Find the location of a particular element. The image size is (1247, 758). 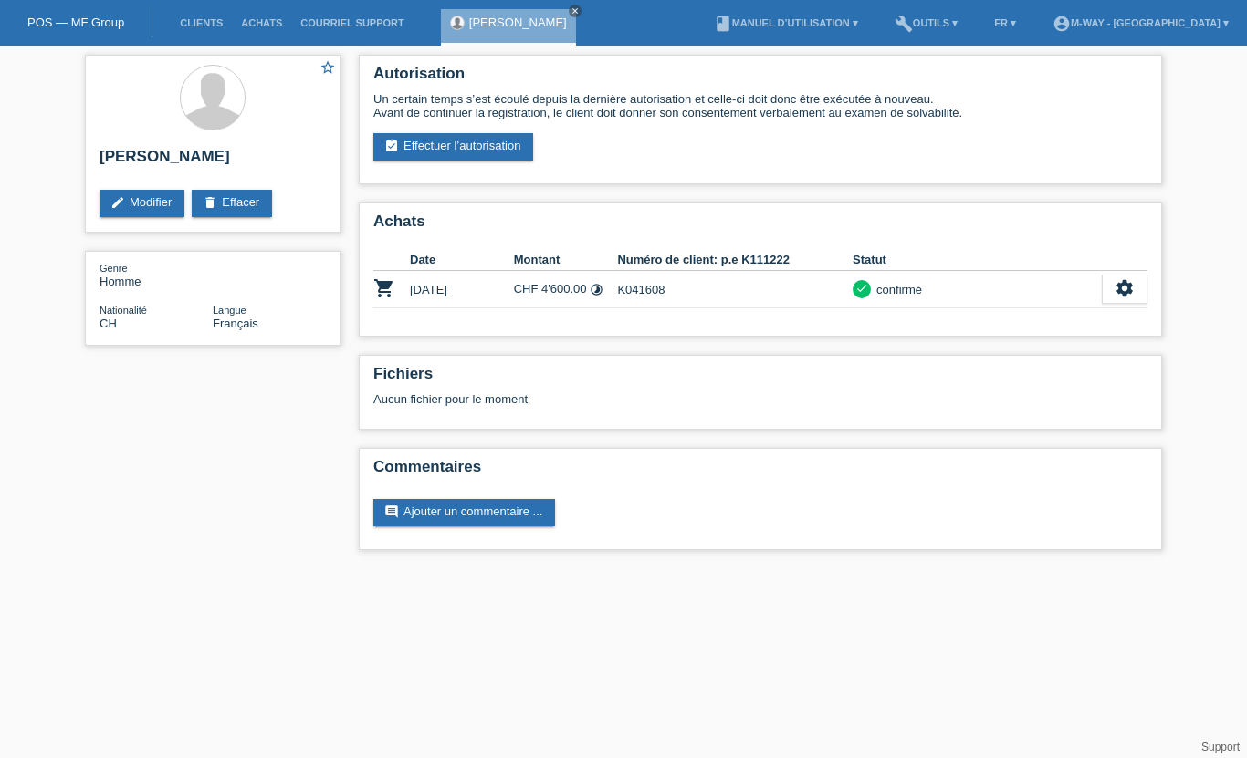

i: star_border is located at coordinates (328, 68).